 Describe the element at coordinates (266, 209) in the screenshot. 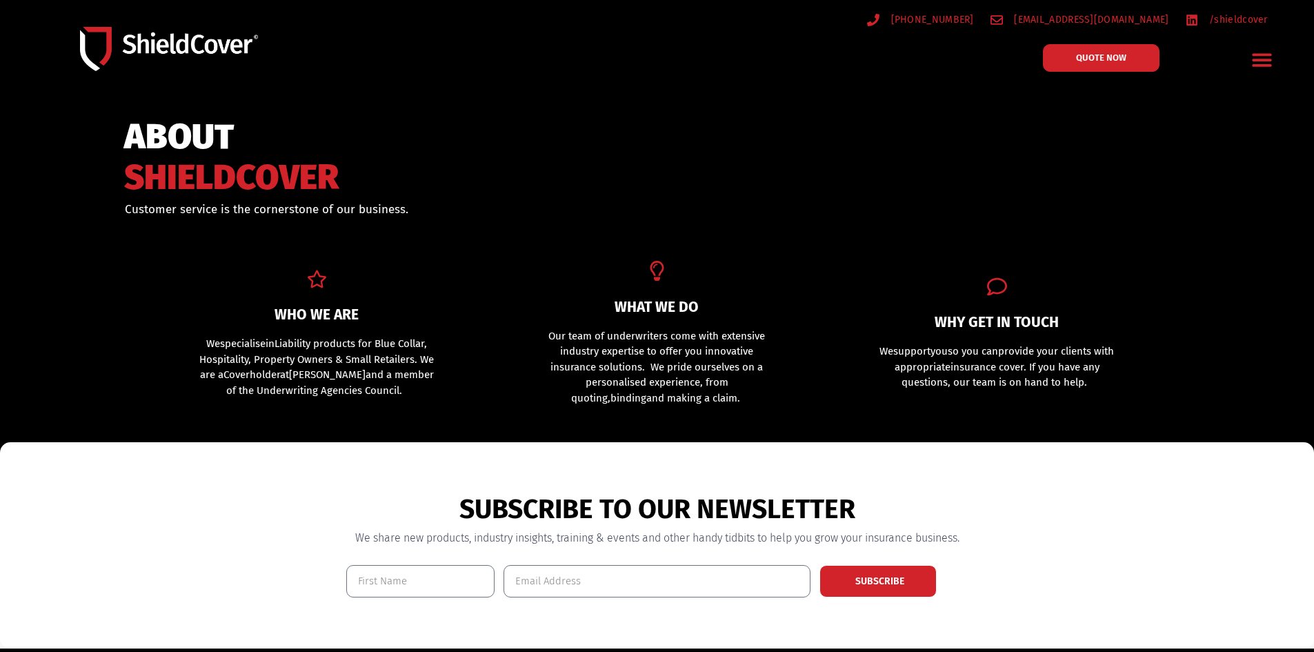

I see `span: Customer service is the cornerstone of our business.` at that location.